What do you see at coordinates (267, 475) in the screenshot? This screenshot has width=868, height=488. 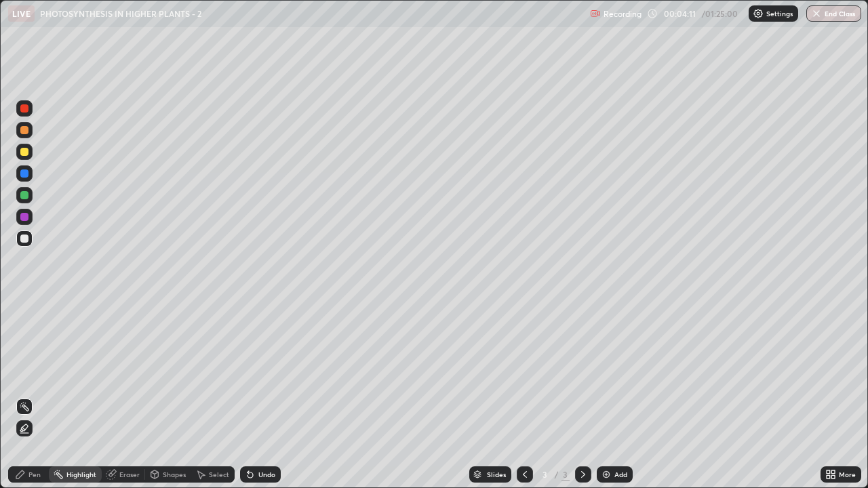 I see `div: Undo` at bounding box center [267, 475].